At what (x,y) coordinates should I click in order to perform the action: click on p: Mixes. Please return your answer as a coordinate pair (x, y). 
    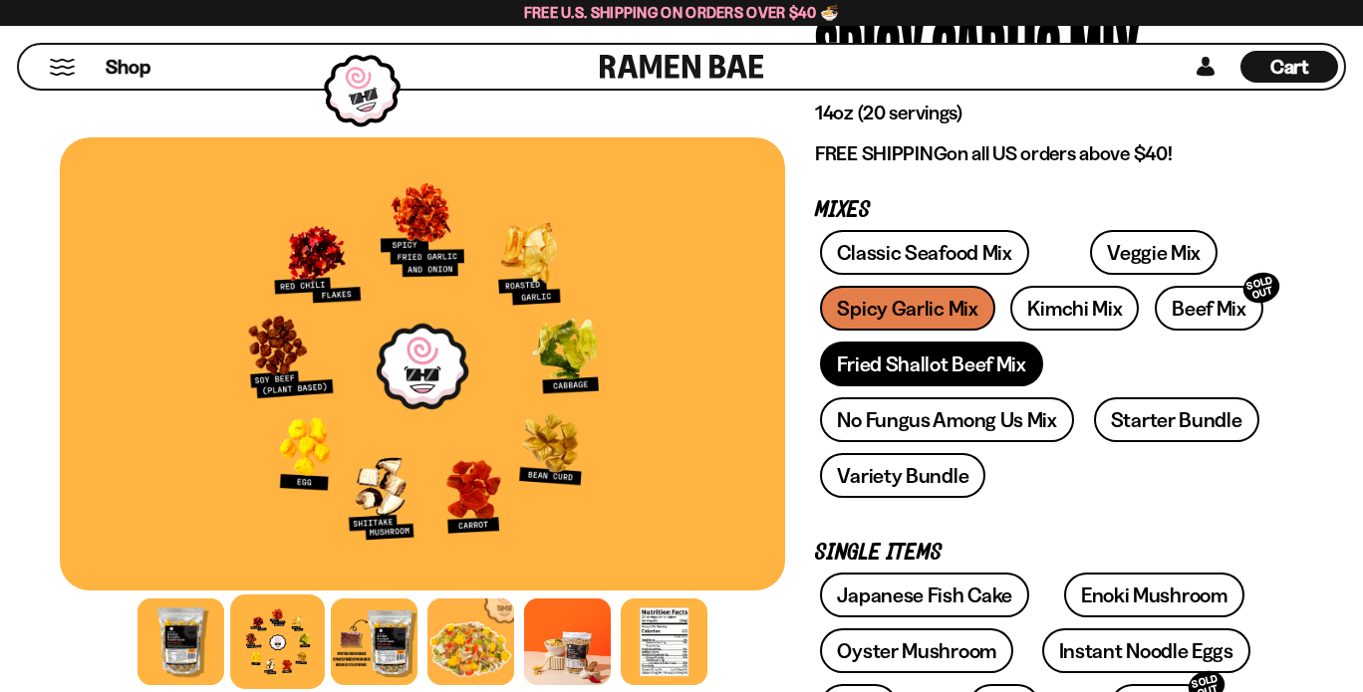
    Looking at the image, I should click on (1044, 210).